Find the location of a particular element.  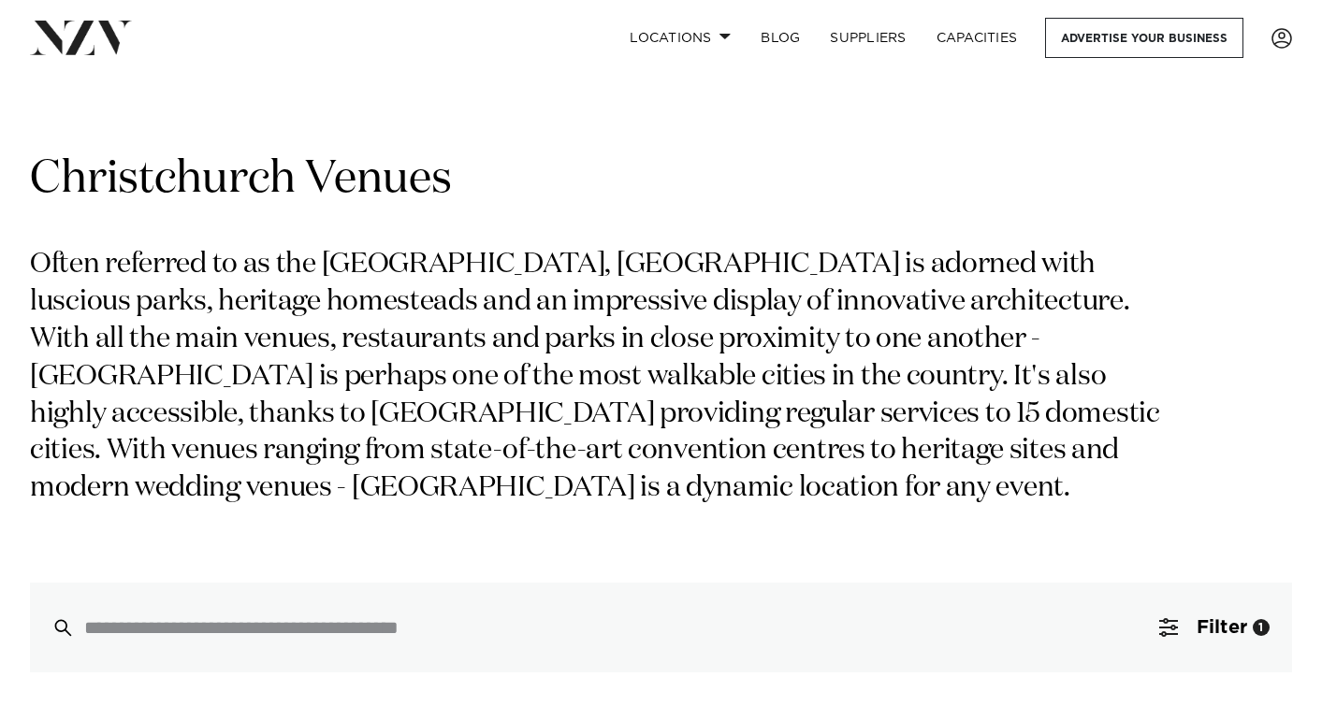

button: Filter1 is located at coordinates (1214, 628).